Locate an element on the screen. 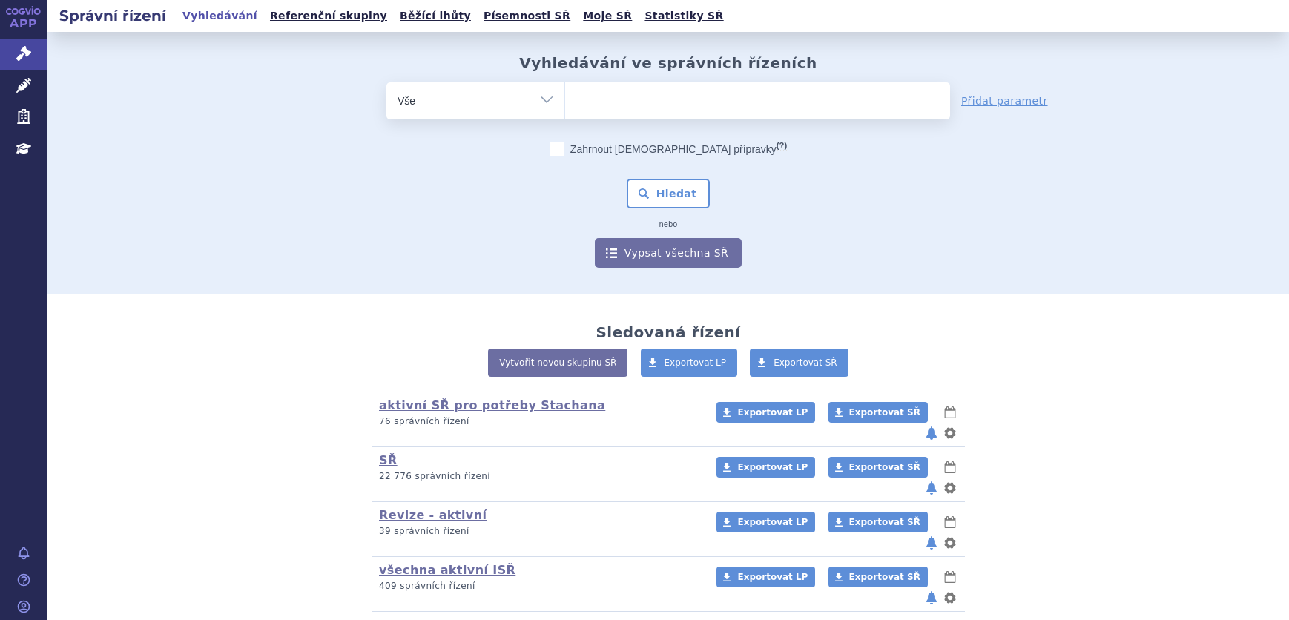 The width and height of the screenshot is (1289, 620). a: Statistiky SŘ is located at coordinates (684, 16).